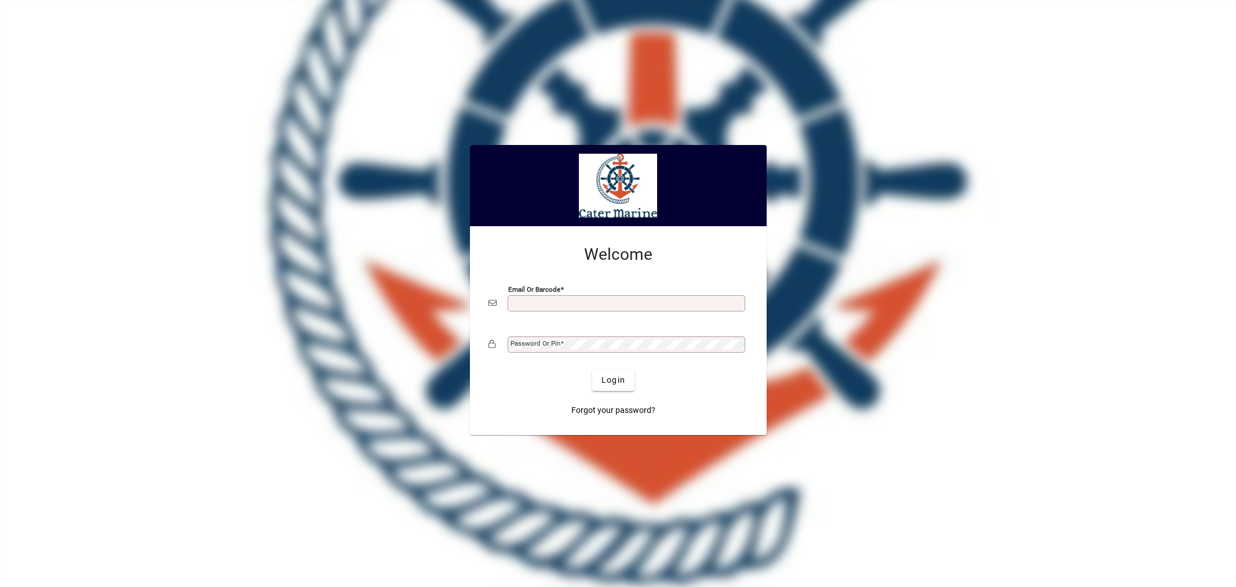 The image size is (1236, 587). I want to click on button: Login, so click(613, 380).